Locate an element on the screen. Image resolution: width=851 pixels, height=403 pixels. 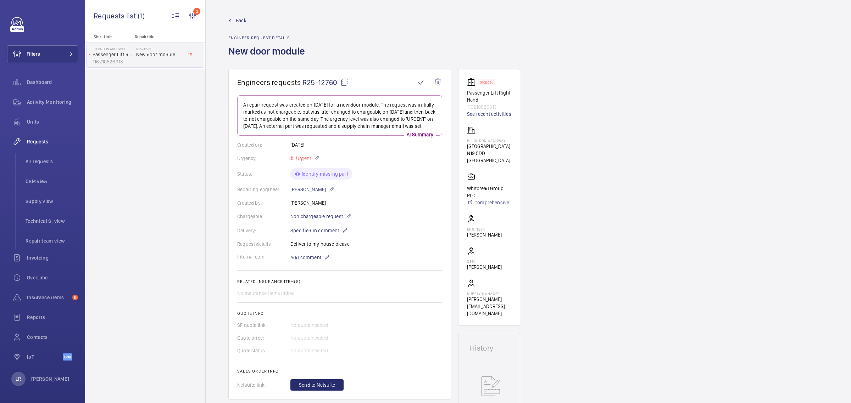
span: CSM view is located at coordinates (52, 181).